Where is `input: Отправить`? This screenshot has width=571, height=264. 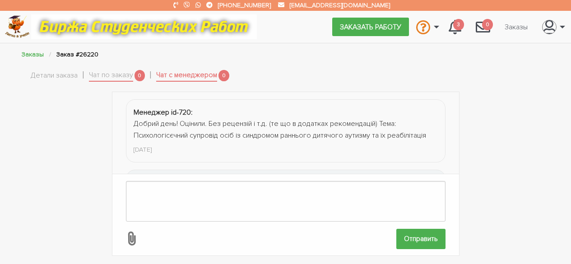 input: Отправить is located at coordinates (421, 239).